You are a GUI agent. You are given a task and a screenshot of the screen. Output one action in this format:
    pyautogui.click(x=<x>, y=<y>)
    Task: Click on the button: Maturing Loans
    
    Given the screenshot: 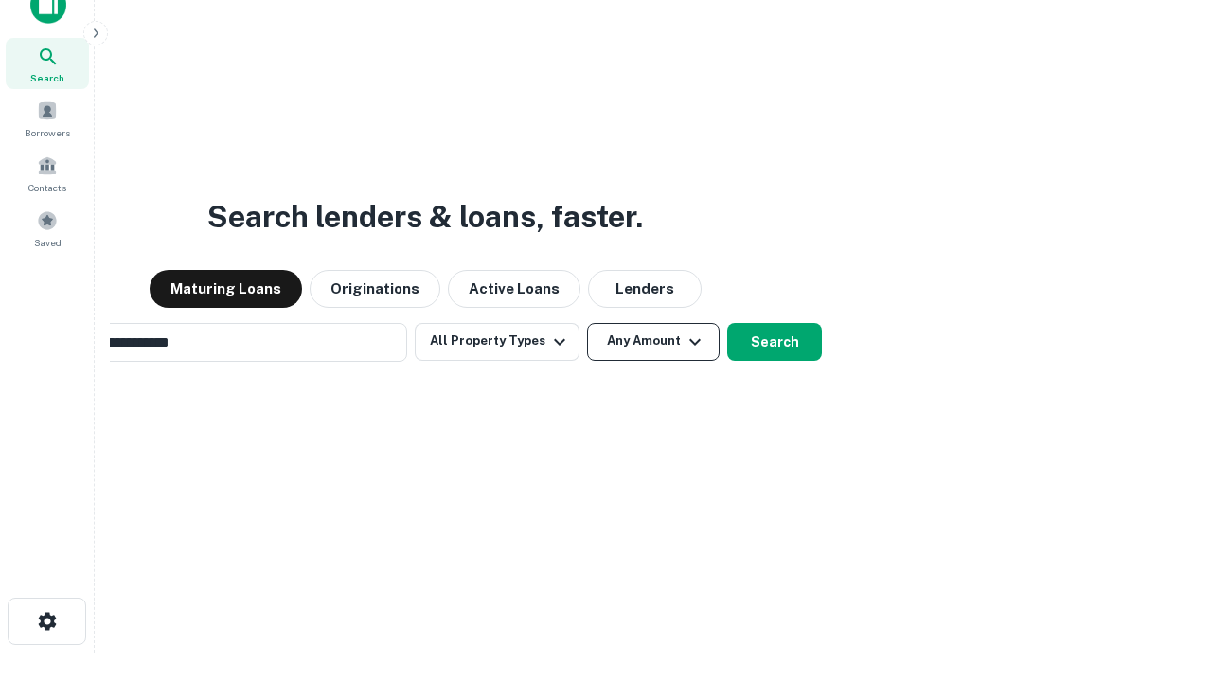 What is the action you would take?
    pyautogui.click(x=225, y=289)
    